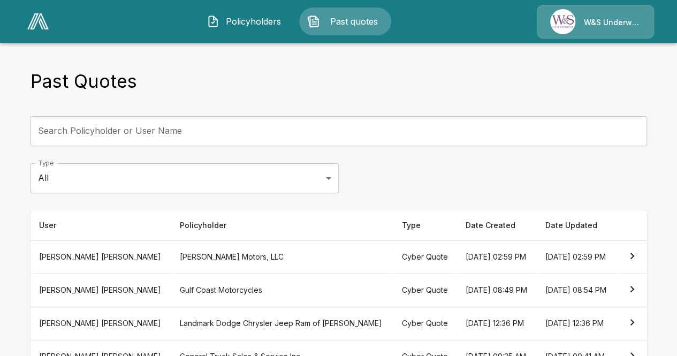 This screenshot has height=356, width=677. What do you see at coordinates (282, 290) in the screenshot?
I see `th: Gulf Coast Motorcycles` at bounding box center [282, 290].